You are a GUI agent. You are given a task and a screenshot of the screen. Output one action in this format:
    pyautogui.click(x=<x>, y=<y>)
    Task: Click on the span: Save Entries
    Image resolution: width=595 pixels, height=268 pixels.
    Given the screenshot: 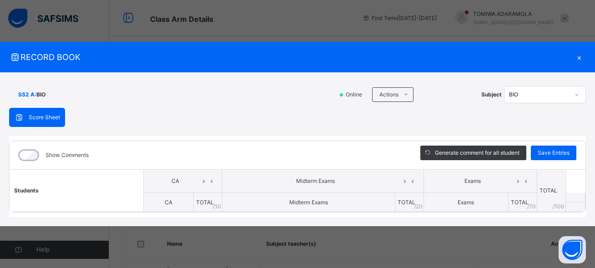 What is the action you would take?
    pyautogui.click(x=554, y=153)
    